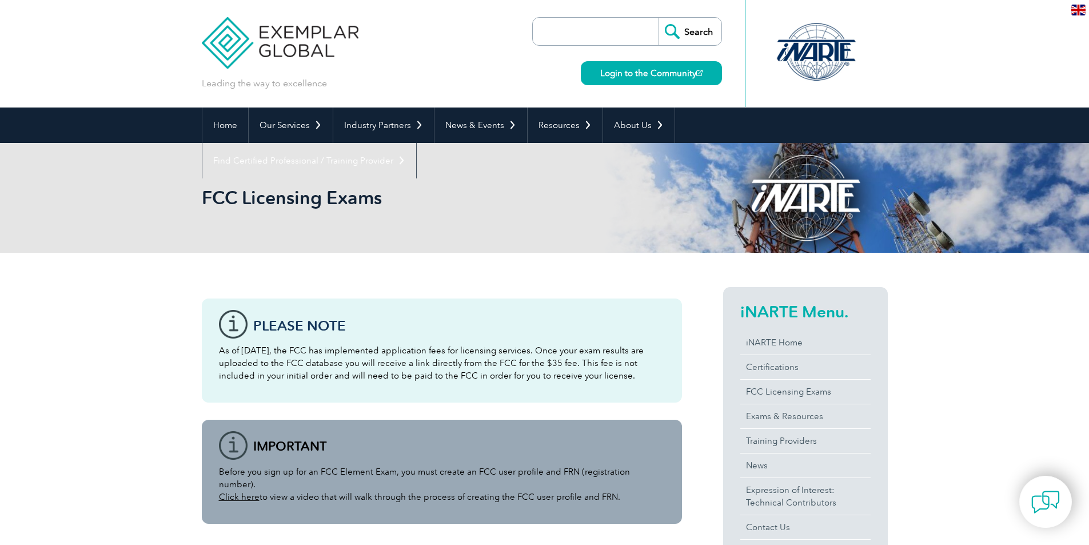 This screenshot has height=545, width=1089. What do you see at coordinates (805, 527) in the screenshot?
I see `a: Contact Us` at bounding box center [805, 527].